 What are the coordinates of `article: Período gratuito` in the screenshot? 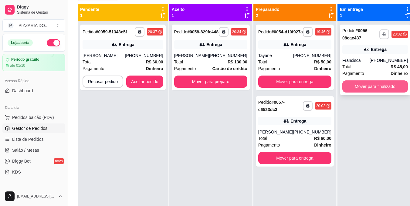 It's located at (25, 60).